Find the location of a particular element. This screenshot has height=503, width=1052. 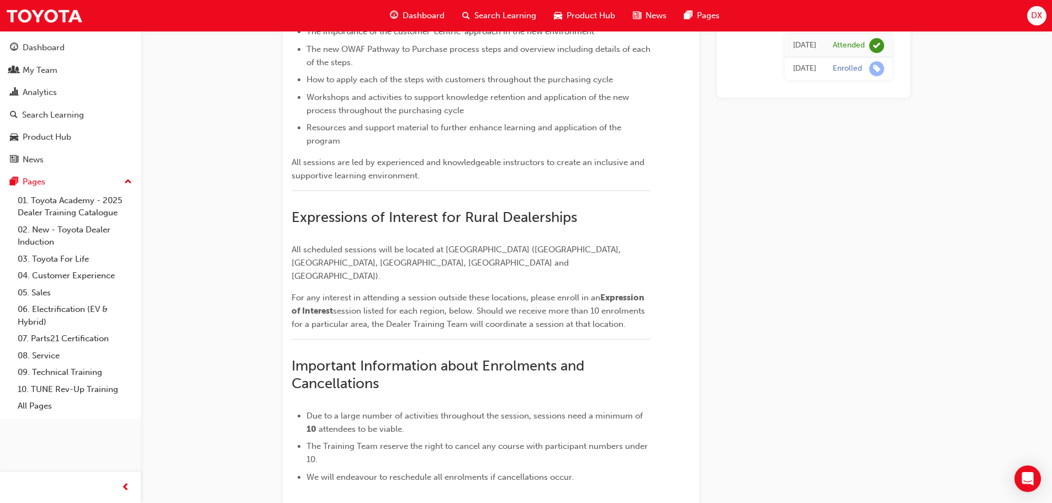

span: How to apply each of the steps with customers throughout the purchasing cycle is located at coordinates (459, 79).